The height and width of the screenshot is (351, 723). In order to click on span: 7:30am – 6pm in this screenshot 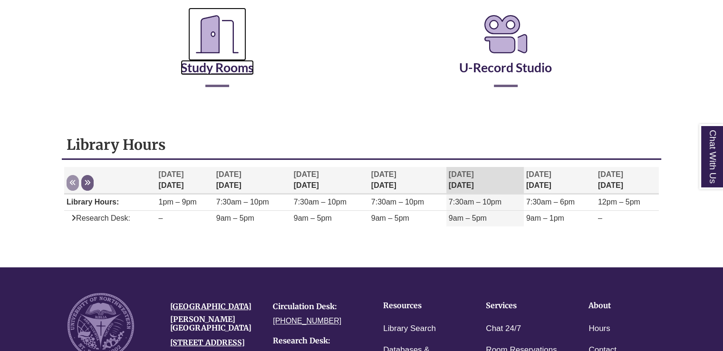, I will do `click(550, 201)`.